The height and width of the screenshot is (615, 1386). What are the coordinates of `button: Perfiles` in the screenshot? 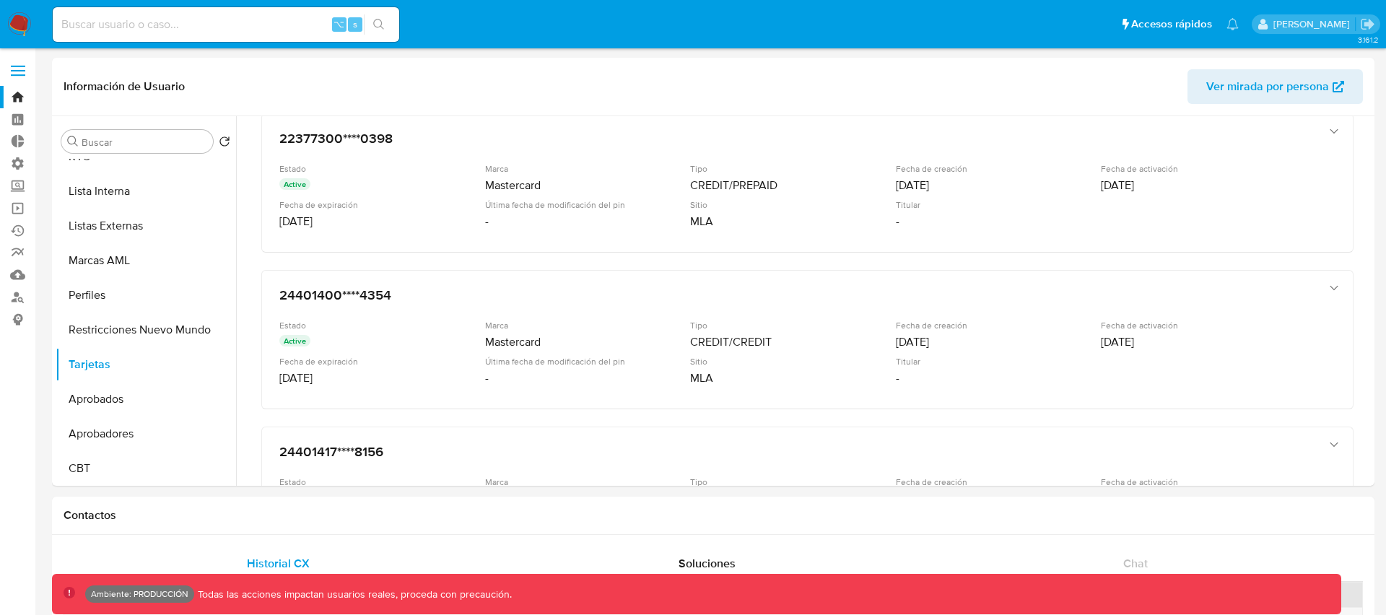 It's located at (146, 295).